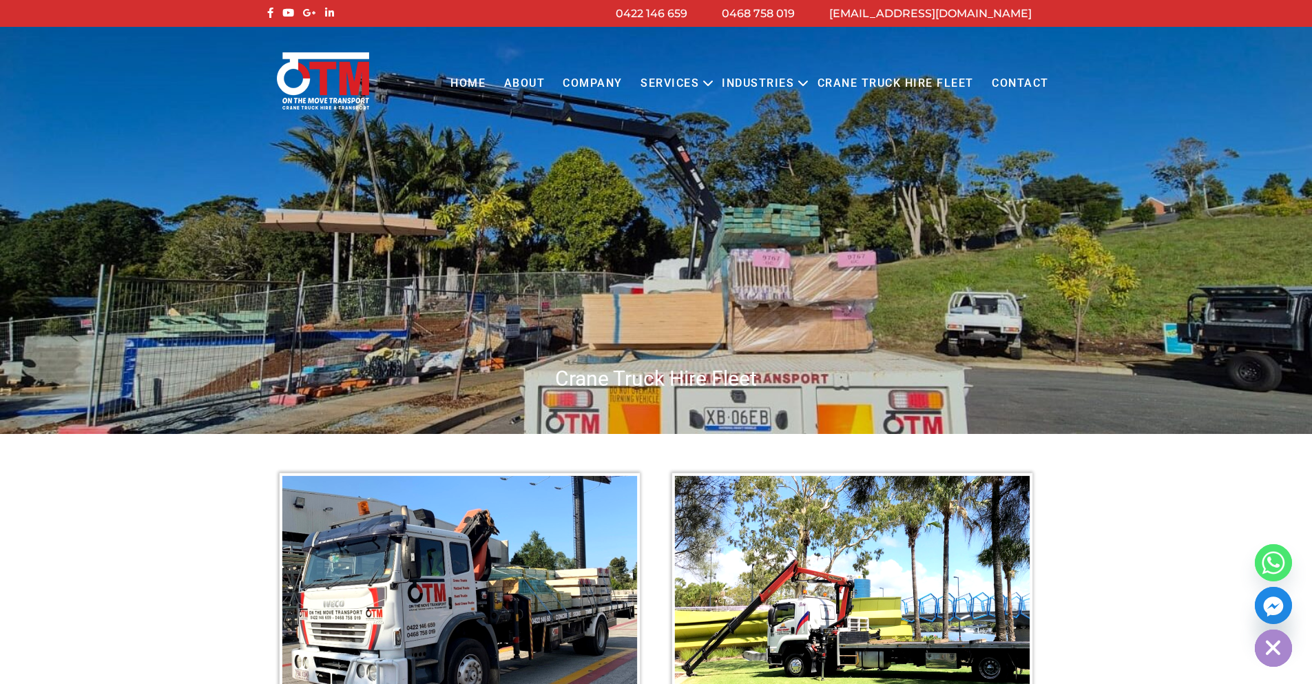  What do you see at coordinates (524, 83) in the screenshot?
I see `a: About` at bounding box center [524, 83].